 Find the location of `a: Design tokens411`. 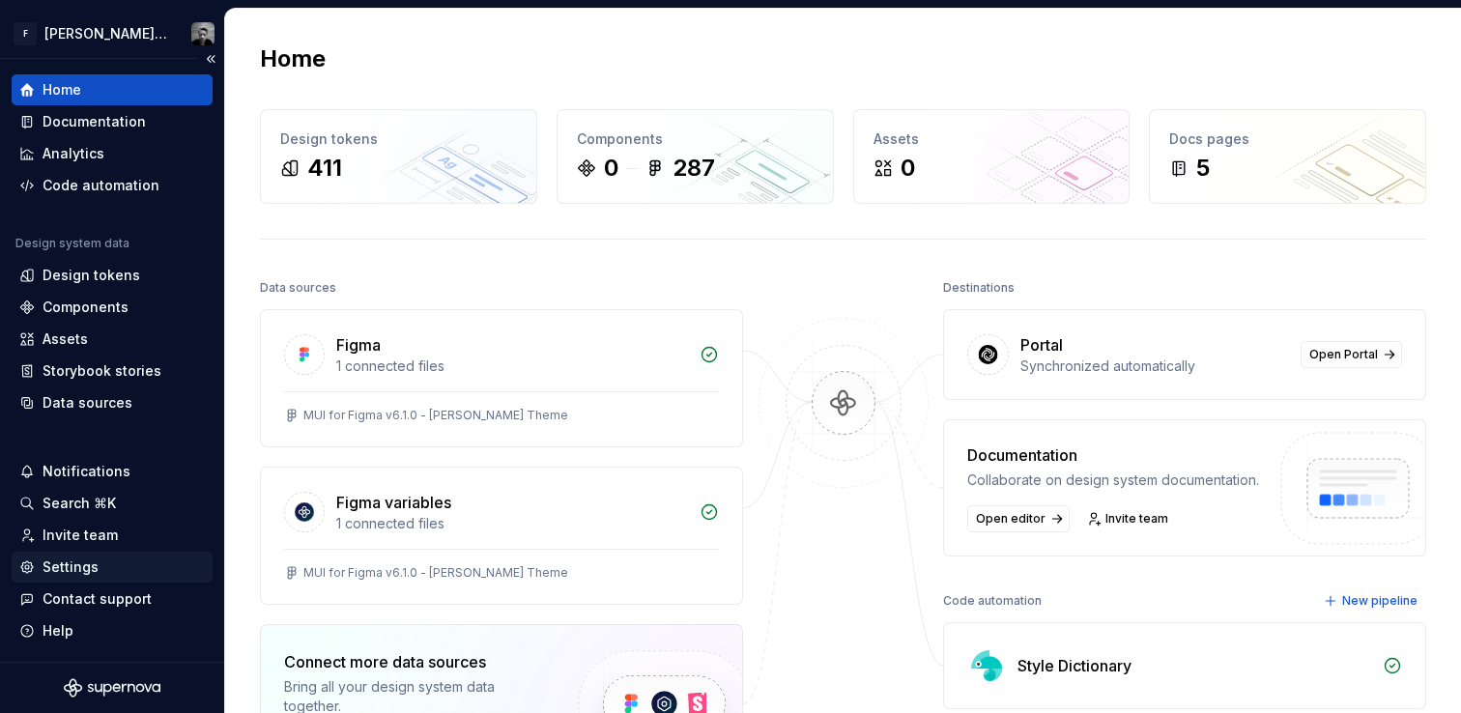

a: Design tokens411 is located at coordinates (398, 157).